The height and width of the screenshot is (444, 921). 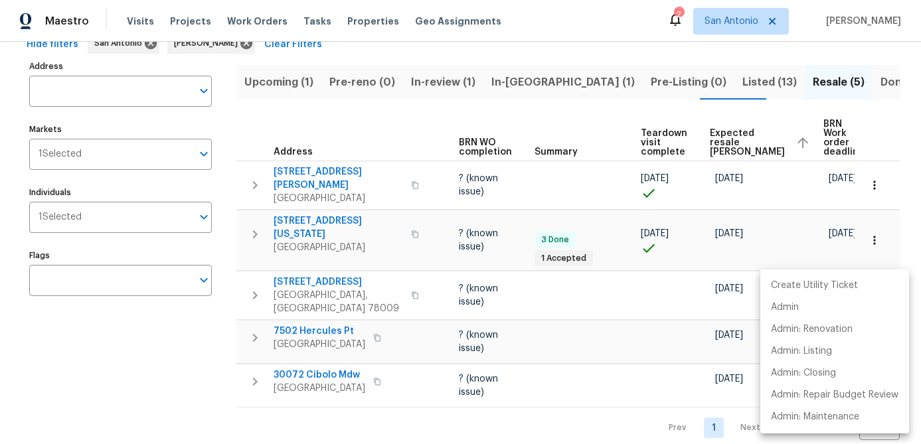 What do you see at coordinates (811, 329) in the screenshot?
I see `p: Admin: Renovation` at bounding box center [811, 329].